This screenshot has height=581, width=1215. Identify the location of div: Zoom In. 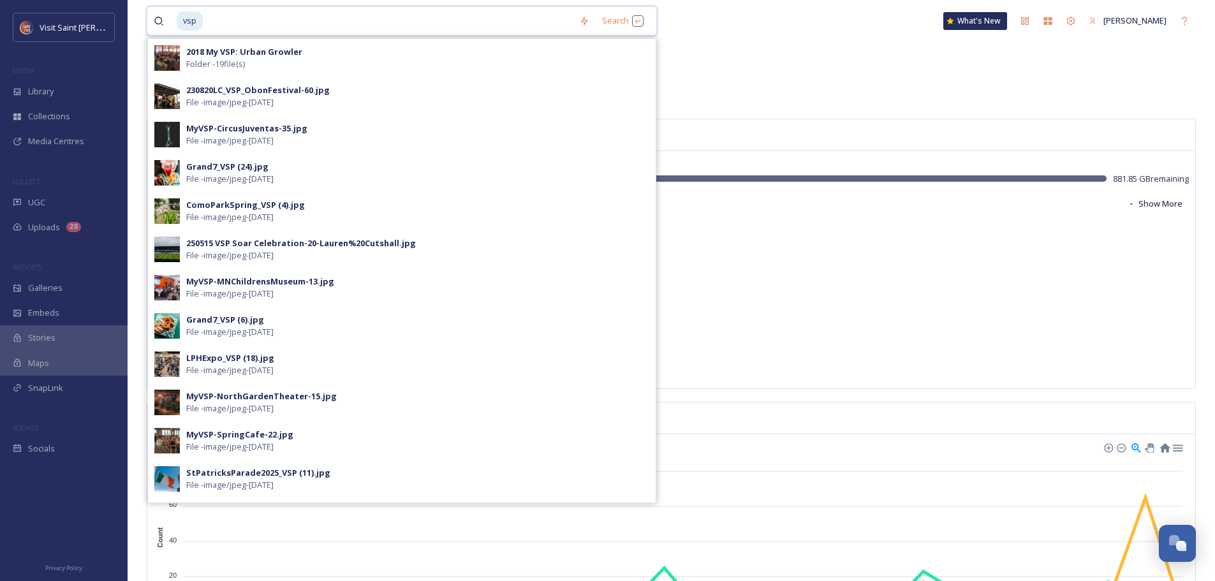
(1108, 447).